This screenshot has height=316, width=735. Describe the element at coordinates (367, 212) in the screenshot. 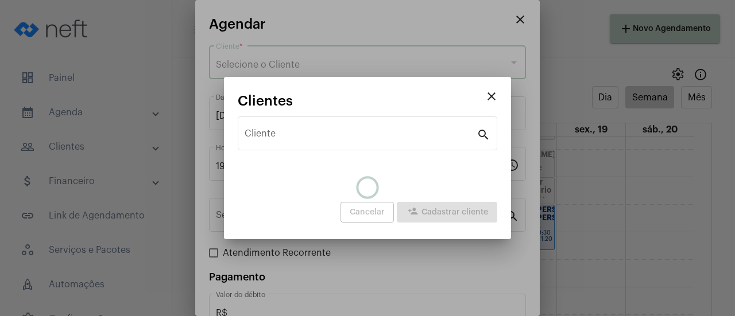

I see `span: Cancelar` at that location.